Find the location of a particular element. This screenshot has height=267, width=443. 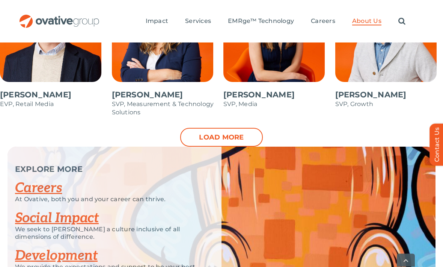

a: Impact is located at coordinates (157, 21).